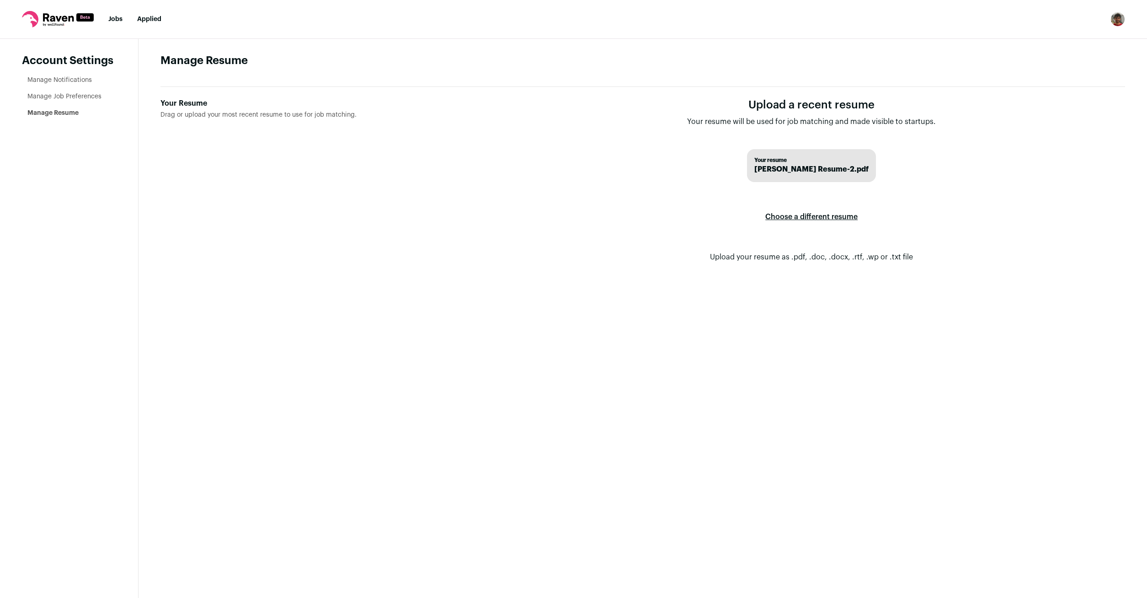 Image resolution: width=1147 pixels, height=598 pixels. Describe the element at coordinates (69, 61) in the screenshot. I see `header: Account Settings` at that location.